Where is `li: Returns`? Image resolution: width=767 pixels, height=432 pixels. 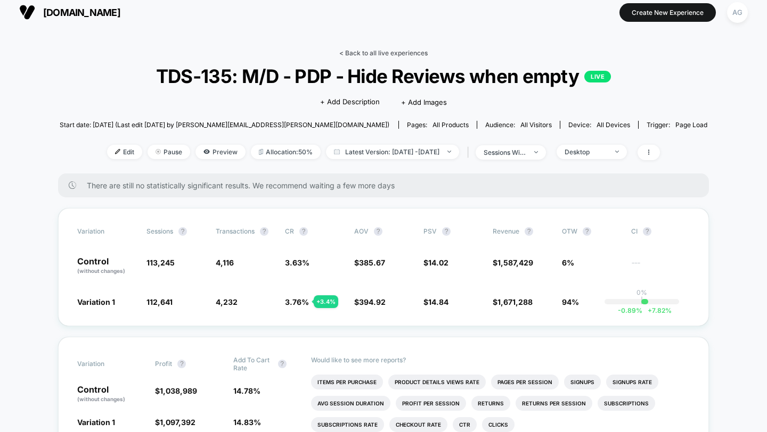 li: Returns is located at coordinates (491, 404).